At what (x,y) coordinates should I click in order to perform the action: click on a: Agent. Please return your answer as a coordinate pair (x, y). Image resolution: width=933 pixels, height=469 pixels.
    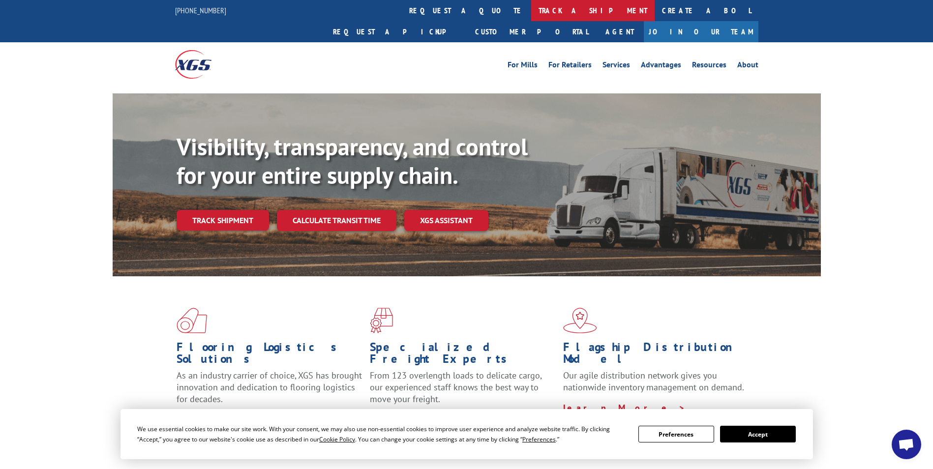
    Looking at the image, I should click on (620, 31).